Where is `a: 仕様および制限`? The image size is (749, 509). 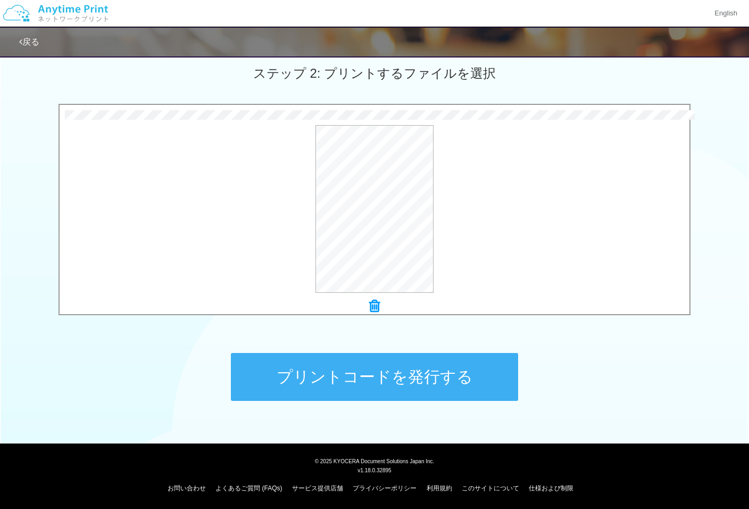
a: 仕様および制限 is located at coordinates (551, 488).